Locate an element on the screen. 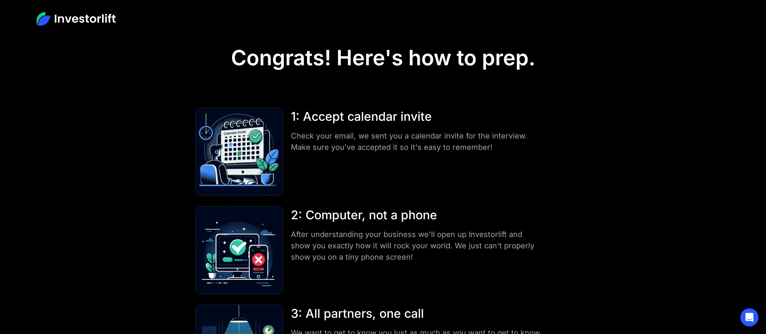  div: 2: Computer, not a phone is located at coordinates (417, 215).